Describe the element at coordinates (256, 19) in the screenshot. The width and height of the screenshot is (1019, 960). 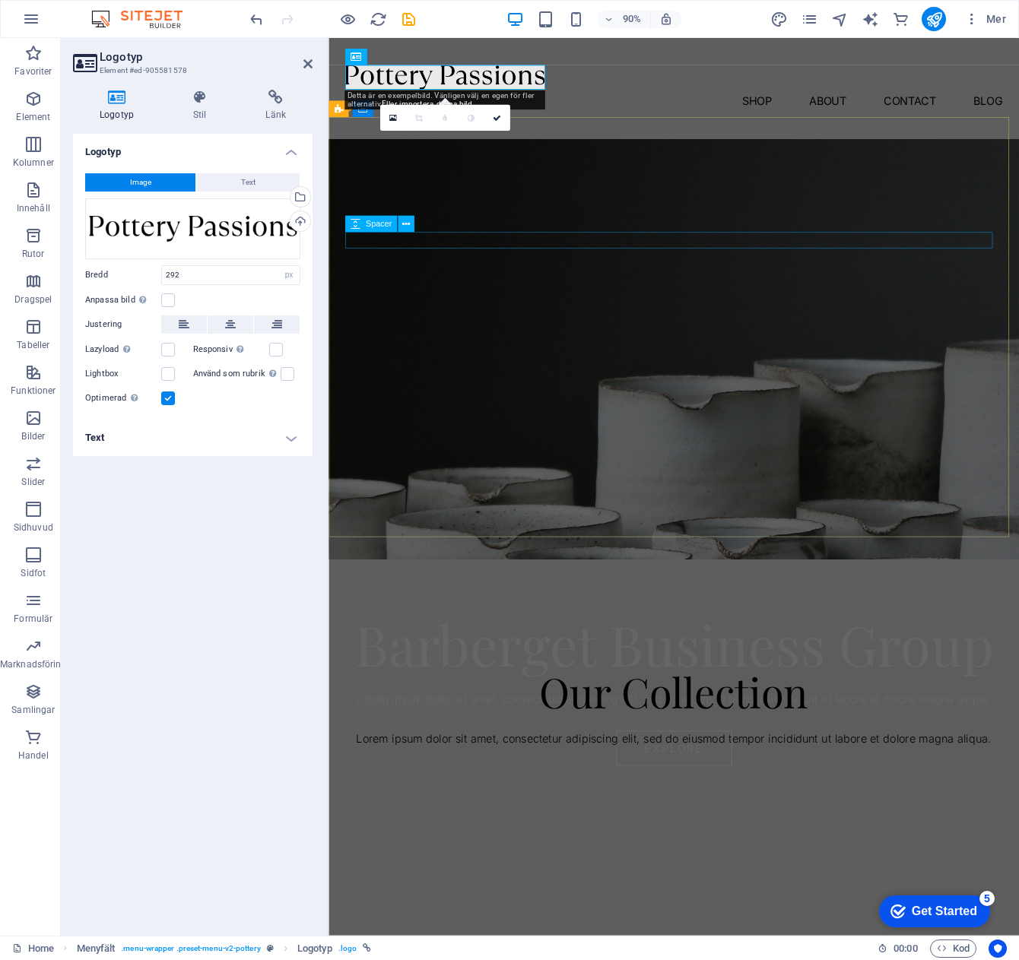
I see `i: Ångra: Redigera rubrik (Ctrl+Z)` at that location.